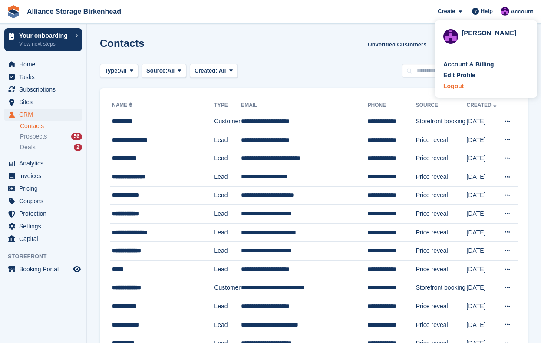  I want to click on span: Coupons, so click(45, 201).